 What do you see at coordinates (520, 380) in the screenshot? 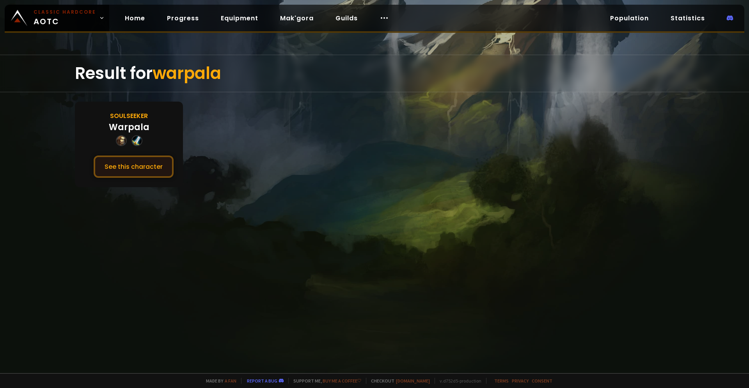
I see `a: Privacy` at bounding box center [520, 380].